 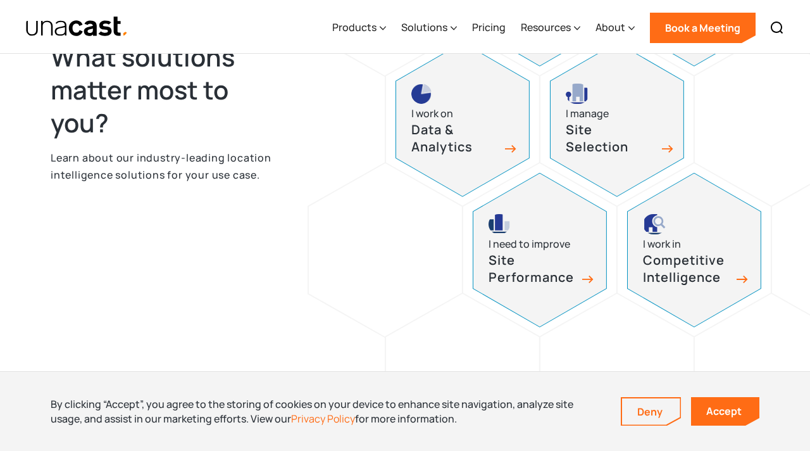 What do you see at coordinates (662, 244) in the screenshot?
I see `div: I work in` at bounding box center [662, 244].